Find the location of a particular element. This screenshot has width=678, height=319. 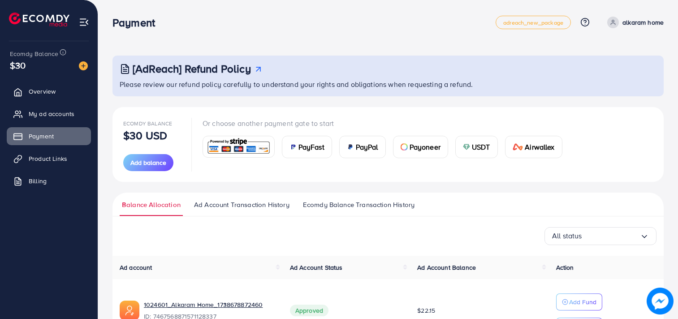

a: logo is located at coordinates (39, 19).